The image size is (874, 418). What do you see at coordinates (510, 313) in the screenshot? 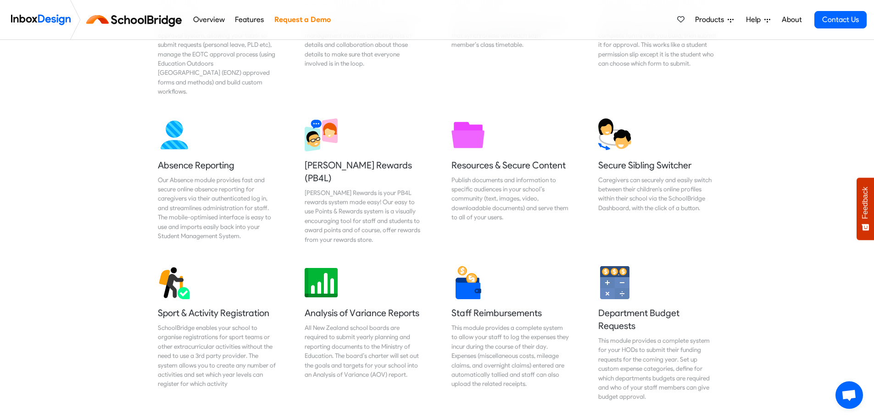
I see `h5: Staff Reimbursements` at bounding box center [510, 313].